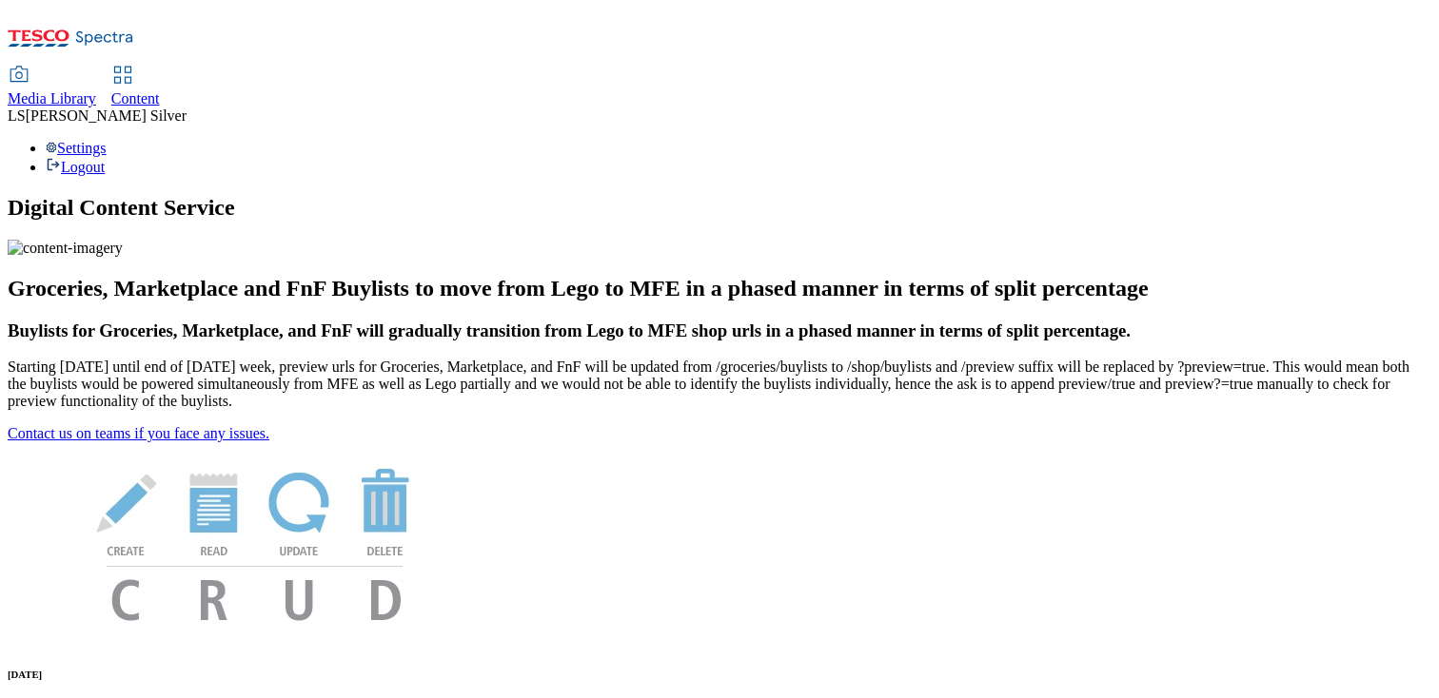  I want to click on h2: Groceries, Marketplace and FnF Buylists to move from Lego to MFE in a phased manner in terms of s..., so click(719, 288).